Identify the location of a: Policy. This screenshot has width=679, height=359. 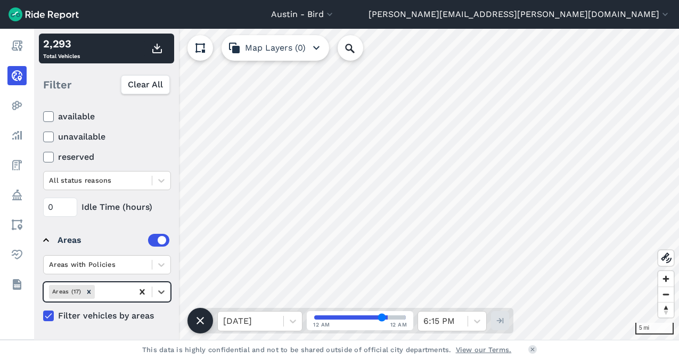
(17, 195).